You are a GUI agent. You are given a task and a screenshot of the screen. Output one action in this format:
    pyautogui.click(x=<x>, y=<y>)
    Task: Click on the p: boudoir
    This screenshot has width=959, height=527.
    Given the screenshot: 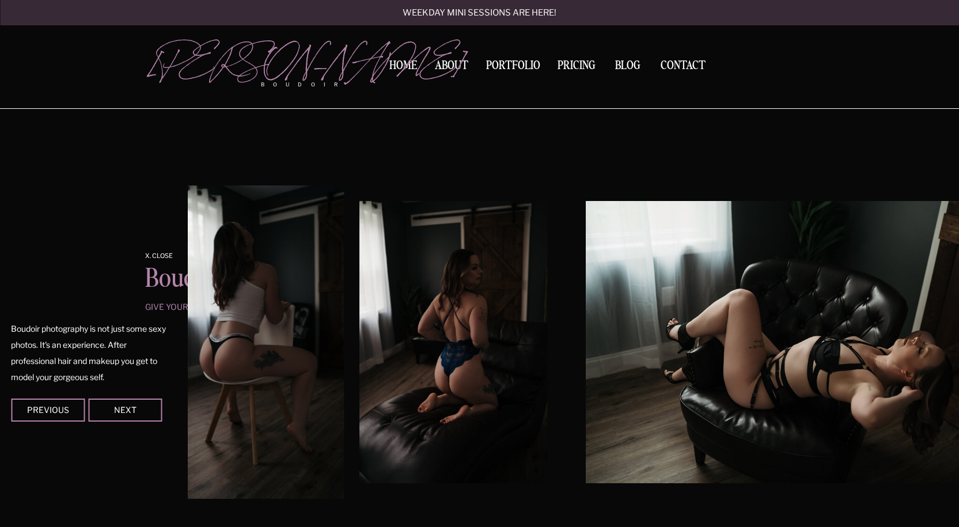 What is the action you would take?
    pyautogui.click(x=309, y=85)
    